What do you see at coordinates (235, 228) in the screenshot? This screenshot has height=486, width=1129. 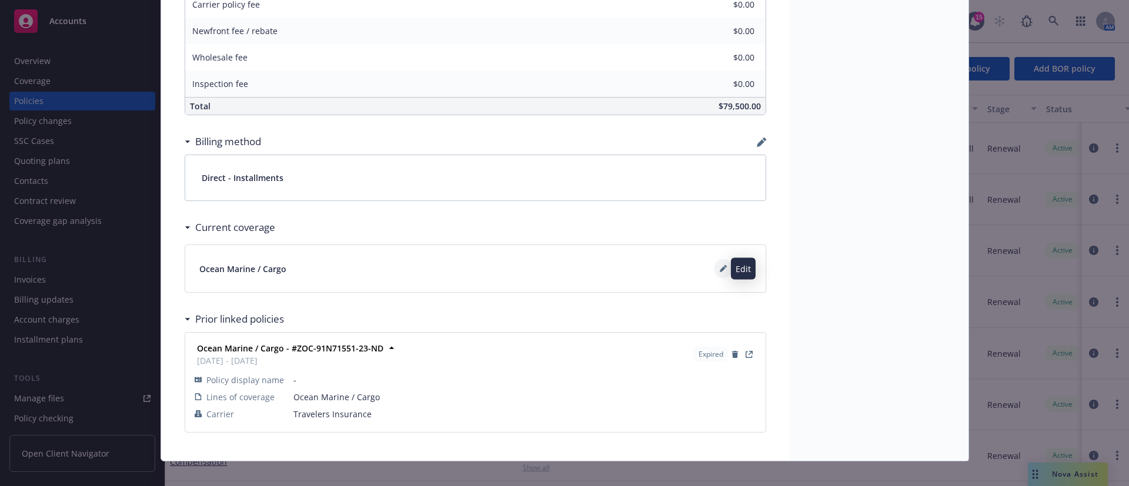 I see `h3: Current coverage` at bounding box center [235, 228].